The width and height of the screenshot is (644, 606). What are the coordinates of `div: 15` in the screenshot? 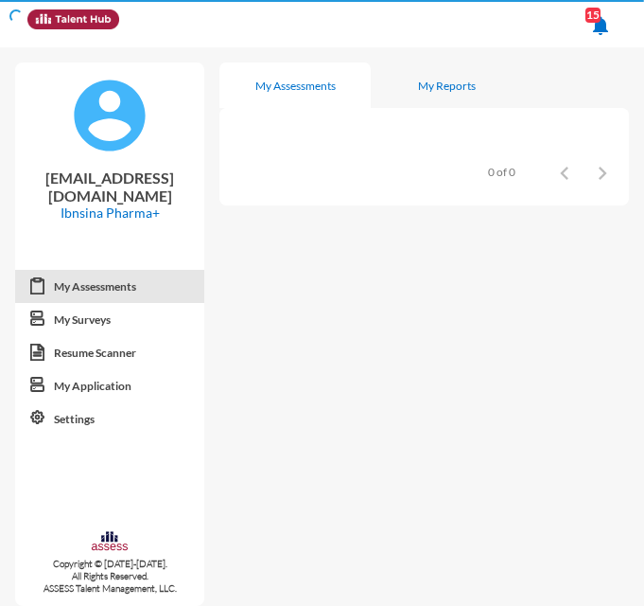 It's located at (593, 15).